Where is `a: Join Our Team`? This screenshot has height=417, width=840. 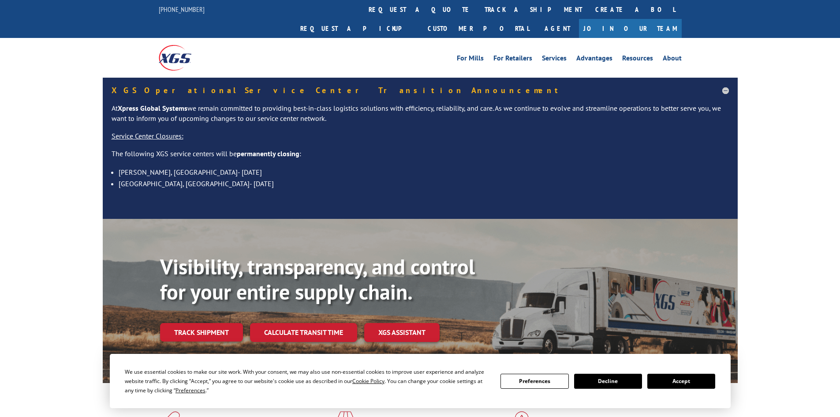
a: Join Our Team is located at coordinates (630, 28).